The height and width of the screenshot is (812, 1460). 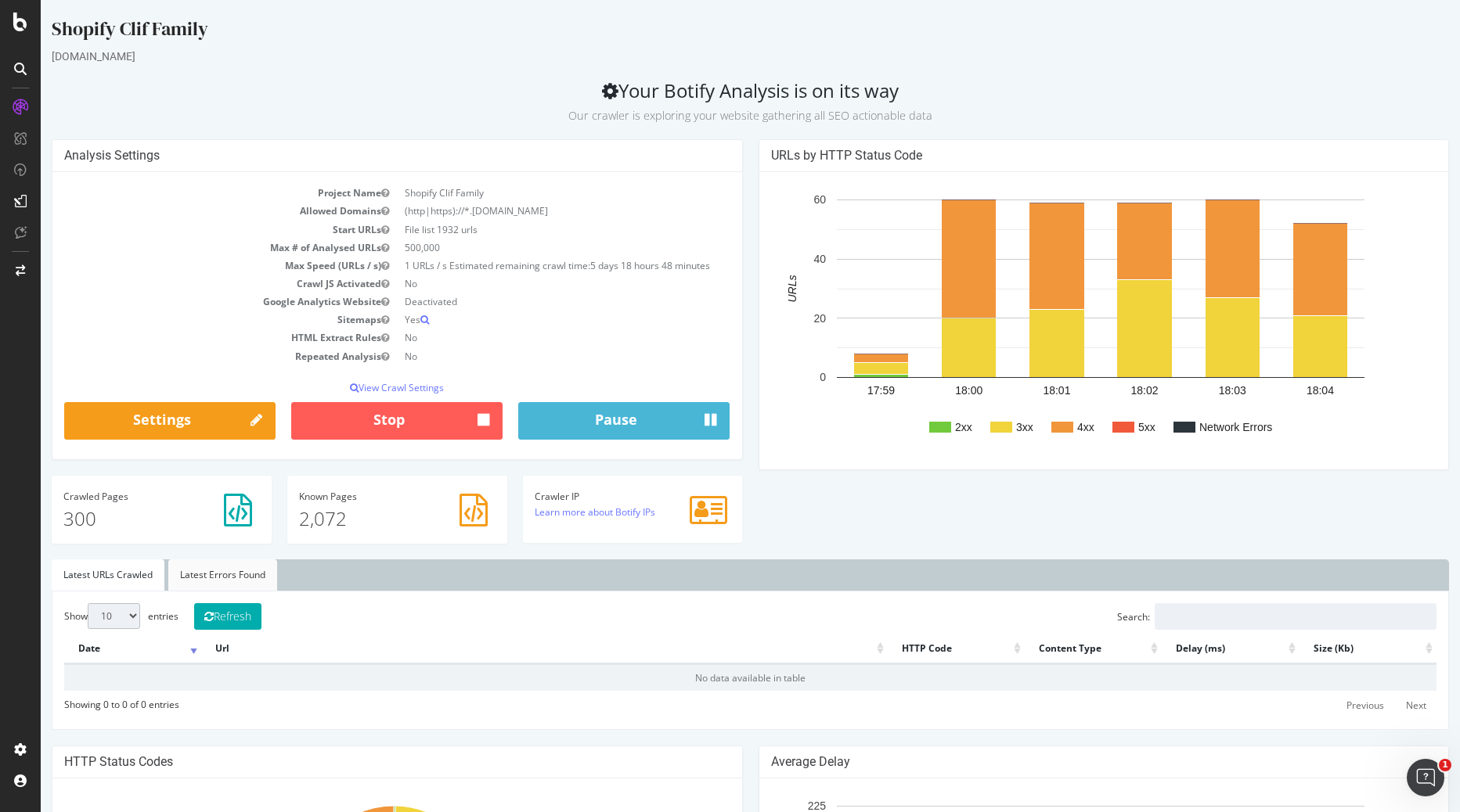 What do you see at coordinates (1190, 390) in the screenshot?
I see `text: 18:03` at bounding box center [1190, 390].